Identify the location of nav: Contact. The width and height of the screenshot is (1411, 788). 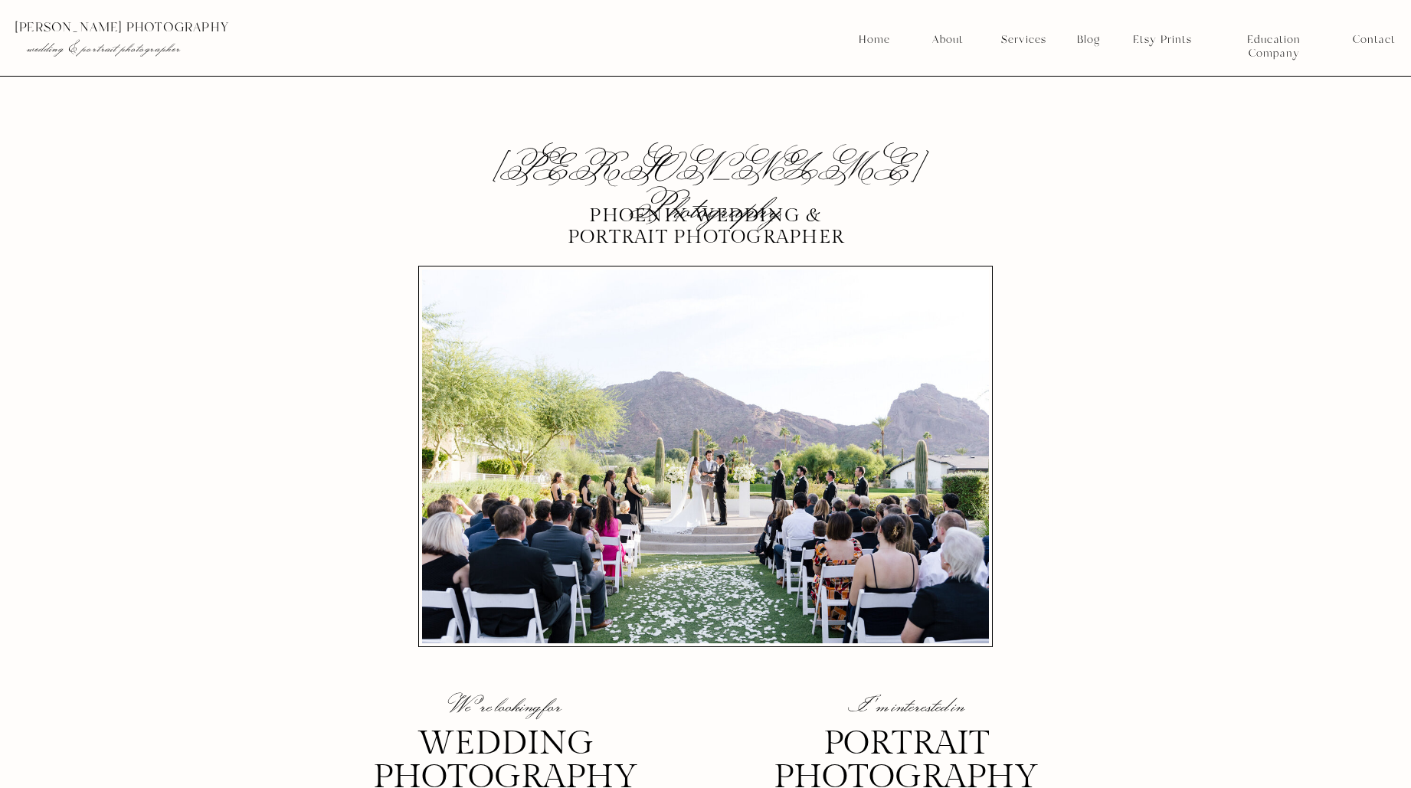
(1373, 40).